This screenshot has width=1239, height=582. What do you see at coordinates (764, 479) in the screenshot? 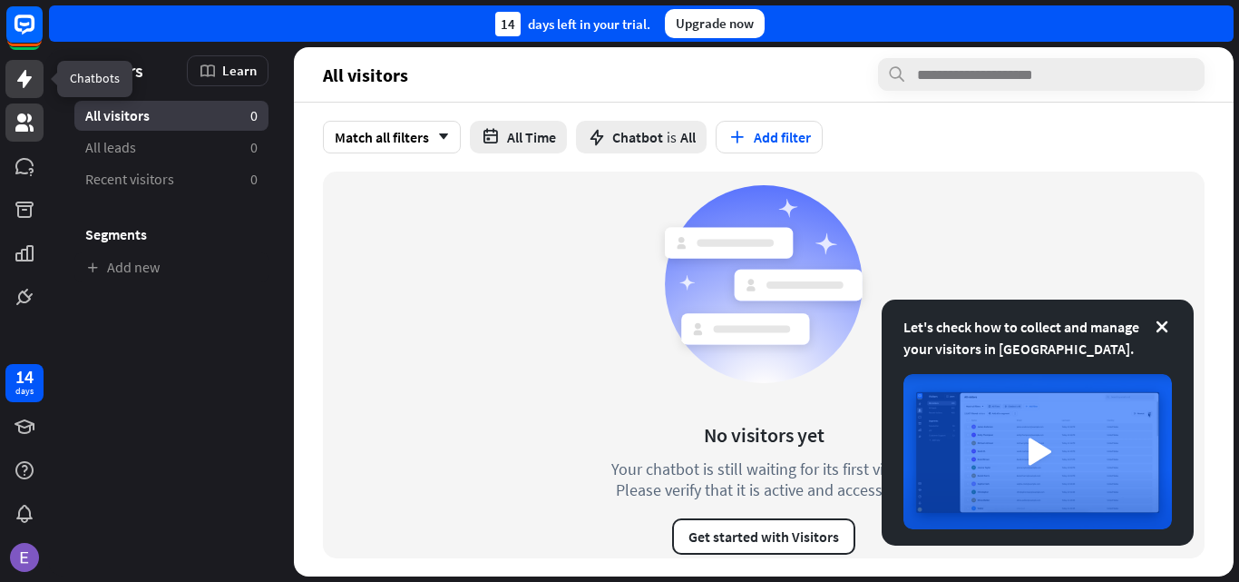
I see `div: Your chatbot is still waiting for its first visitor. Please verify that it is active and accessible.` at bounding box center [764, 479].